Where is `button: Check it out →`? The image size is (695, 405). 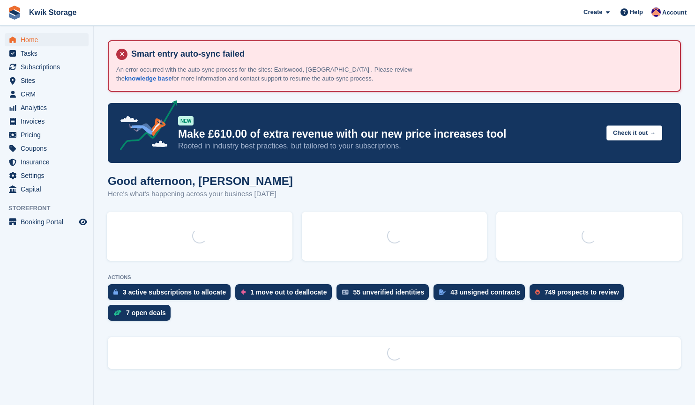
button: Check it out → is located at coordinates (634, 133).